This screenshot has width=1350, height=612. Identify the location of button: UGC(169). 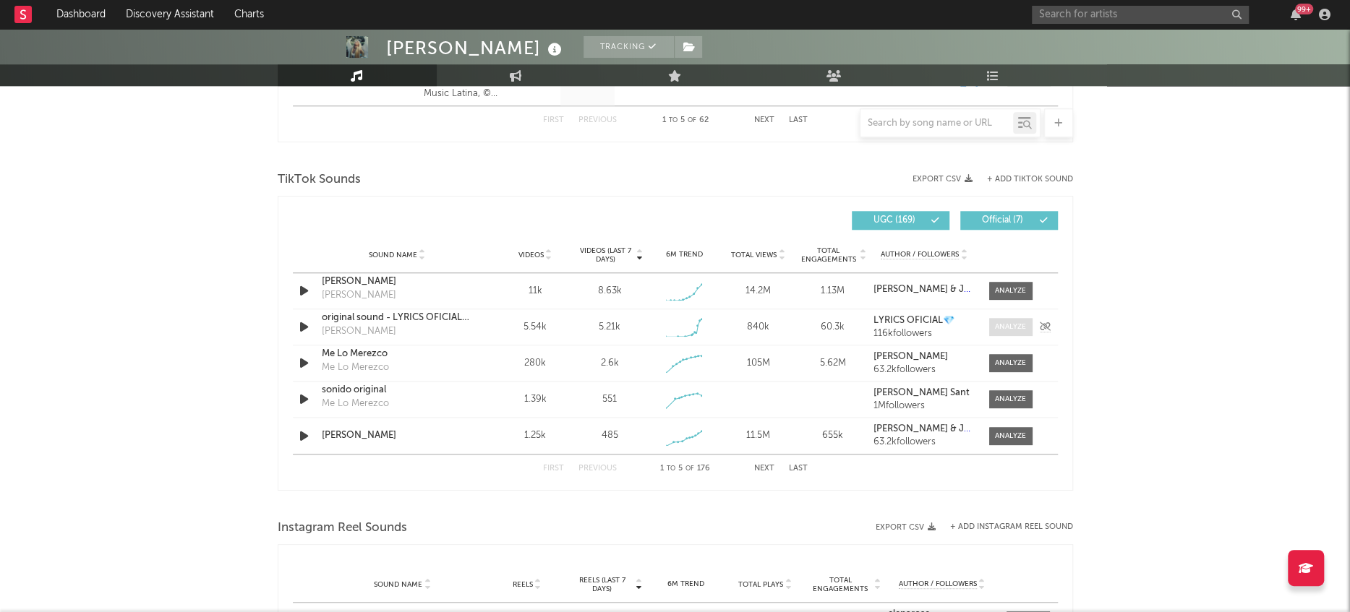
(900, 221).